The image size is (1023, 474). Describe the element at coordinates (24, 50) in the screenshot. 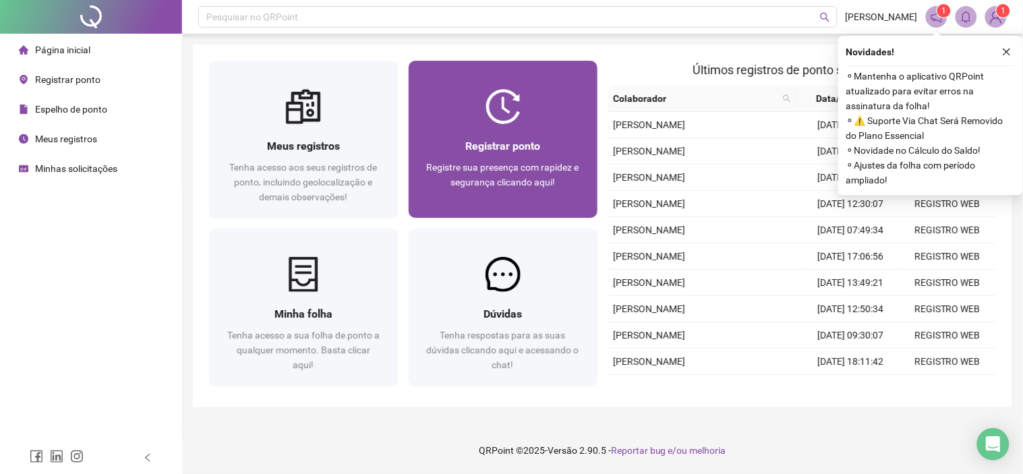

I see `span: home` at that location.